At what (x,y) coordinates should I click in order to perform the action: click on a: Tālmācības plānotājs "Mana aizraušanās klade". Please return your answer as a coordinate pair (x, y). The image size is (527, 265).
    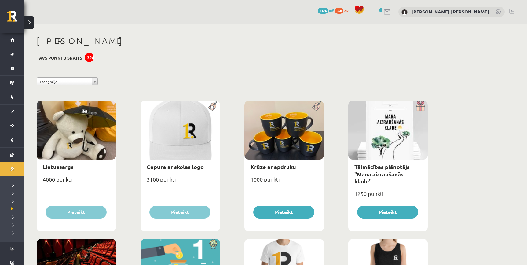
    Looking at the image, I should click on (382, 174).